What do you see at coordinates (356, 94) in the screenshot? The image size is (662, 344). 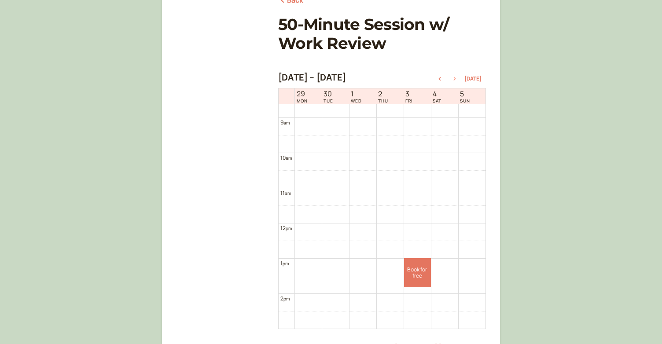 I see `span: 1` at bounding box center [356, 94].